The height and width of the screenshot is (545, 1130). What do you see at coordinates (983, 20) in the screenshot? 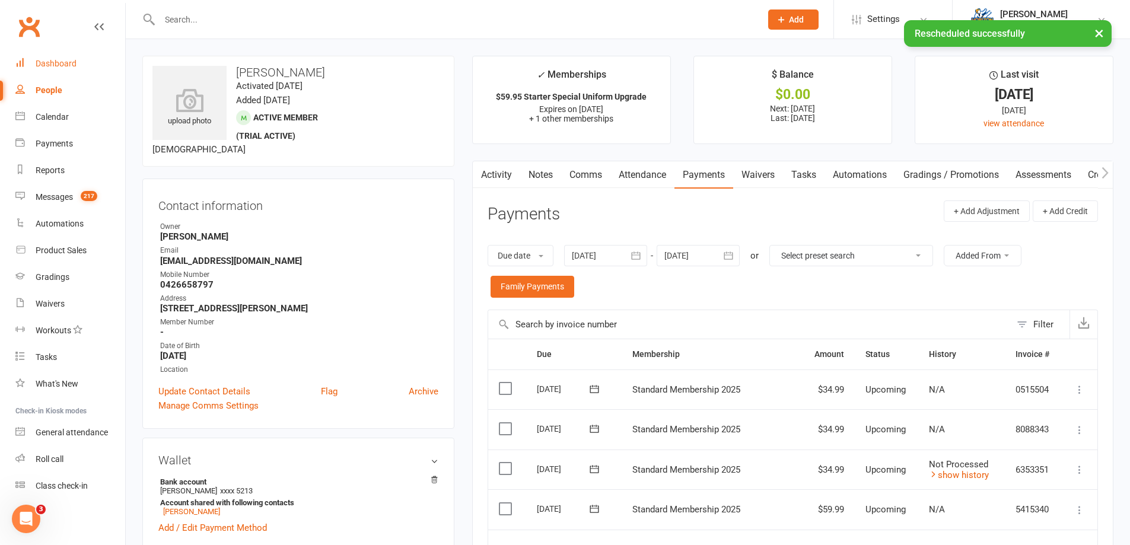
I see `img: thumb_image1625461565.png` at bounding box center [983, 20].